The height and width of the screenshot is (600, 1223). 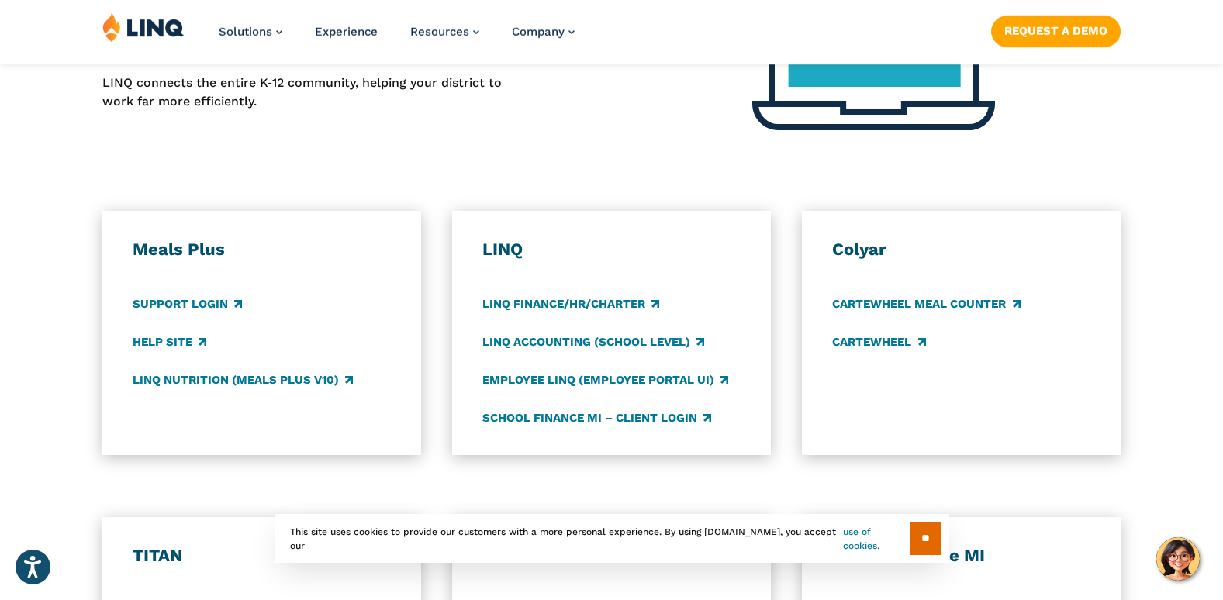 What do you see at coordinates (543, 32) in the screenshot?
I see `a: Company` at bounding box center [543, 32].